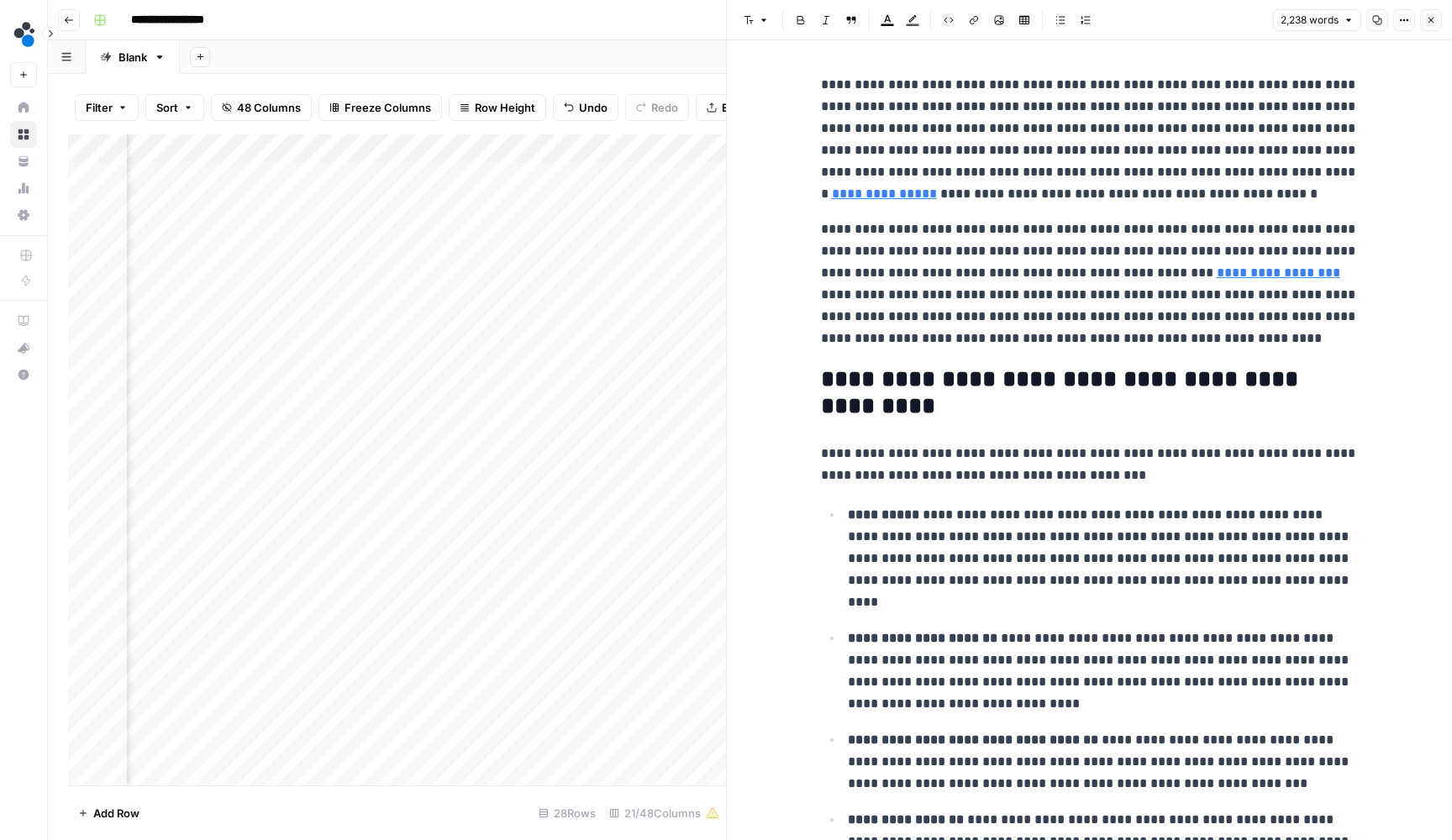 The width and height of the screenshot is (1452, 840). I want to click on button: Help + Support, so click(23, 375).